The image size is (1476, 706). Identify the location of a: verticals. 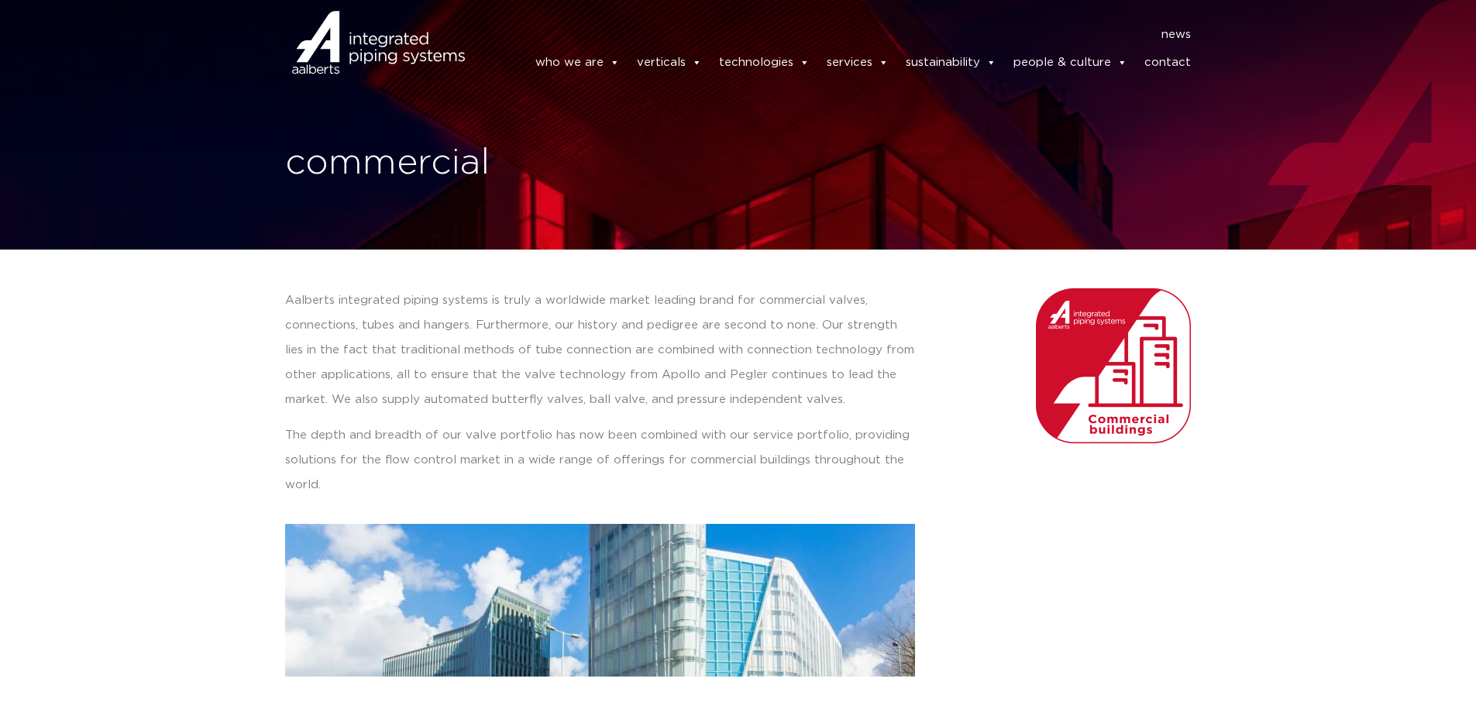
(669, 63).